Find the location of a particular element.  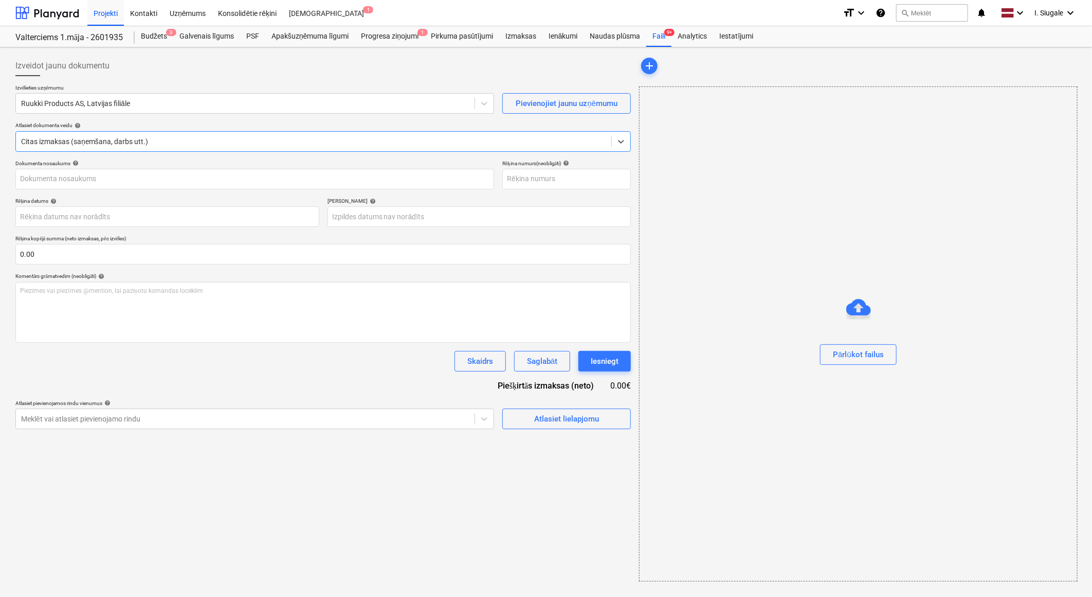

div: Galvenais līgums is located at coordinates (207, 37).